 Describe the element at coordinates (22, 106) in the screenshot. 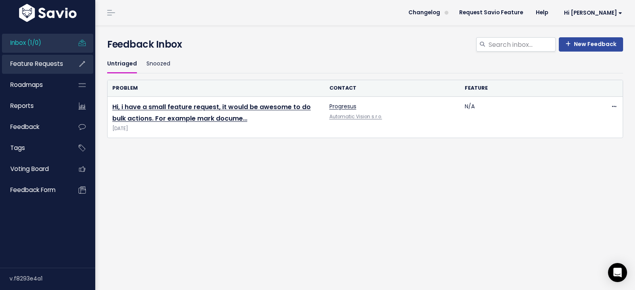

I see `span: Reports` at that location.